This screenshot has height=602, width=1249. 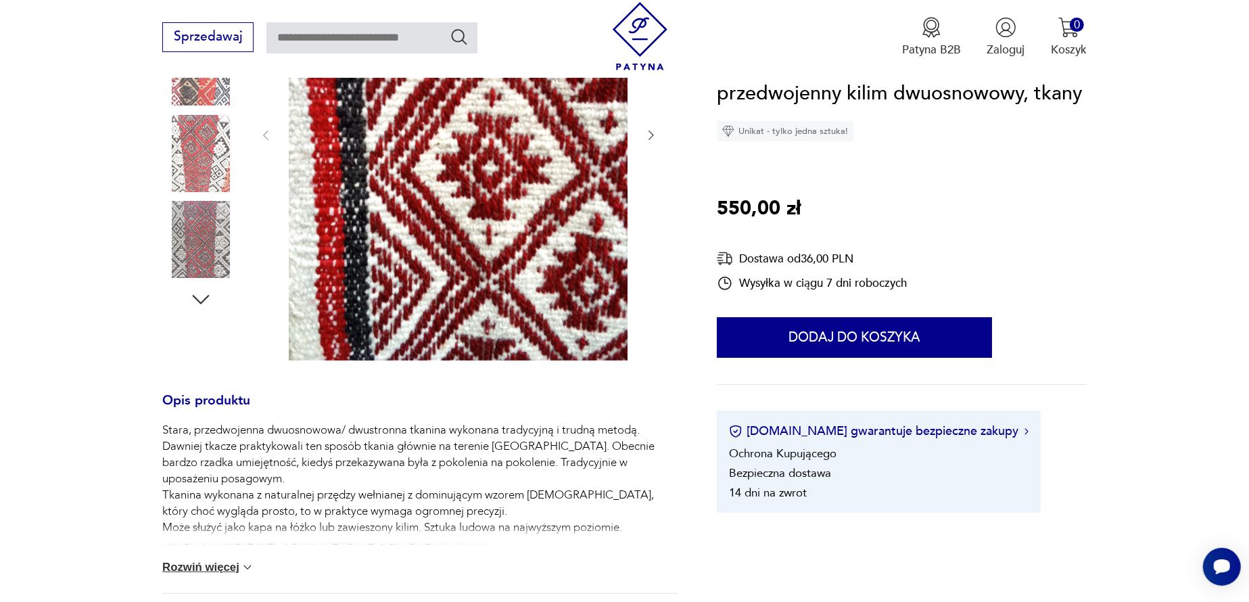 I want to click on button: Szukaj, so click(x=459, y=37).